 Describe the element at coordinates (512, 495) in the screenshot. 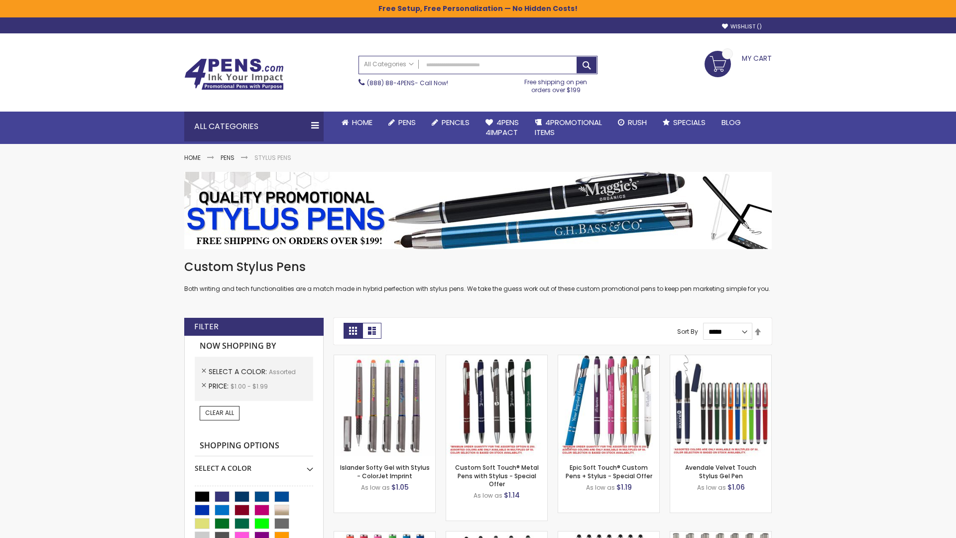

I see `span: $1.14` at that location.